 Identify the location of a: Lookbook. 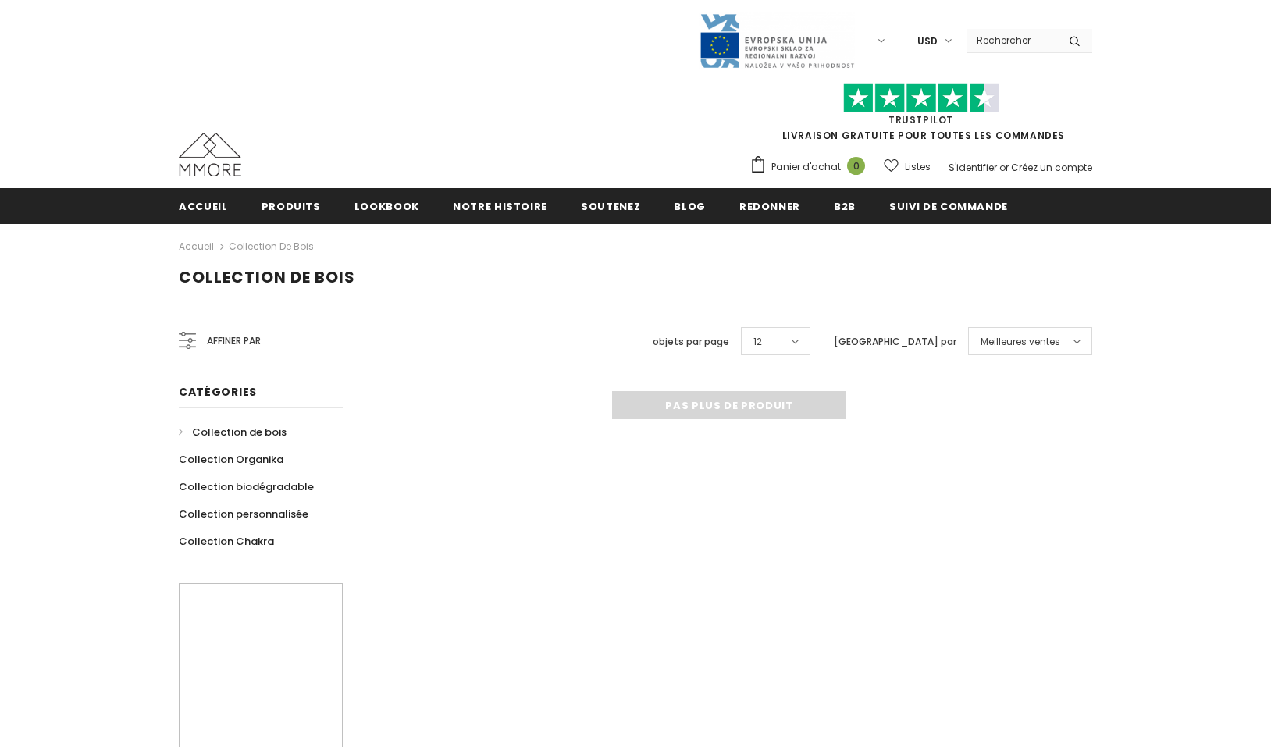
(386, 205).